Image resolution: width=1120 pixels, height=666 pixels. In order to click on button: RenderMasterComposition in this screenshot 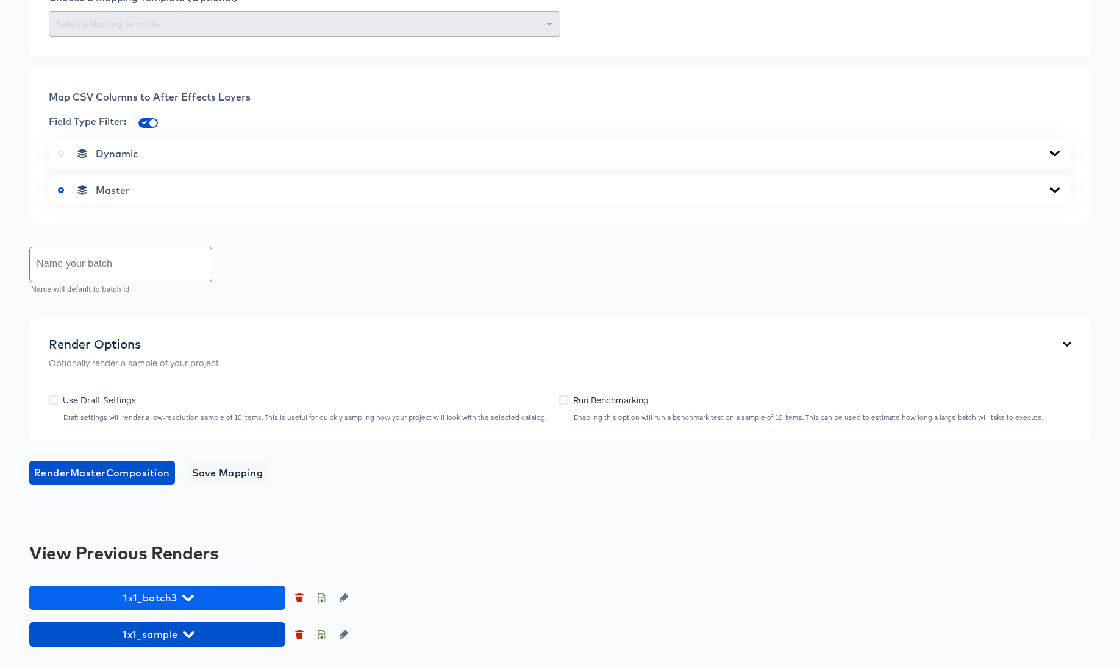, I will do `click(102, 473)`.